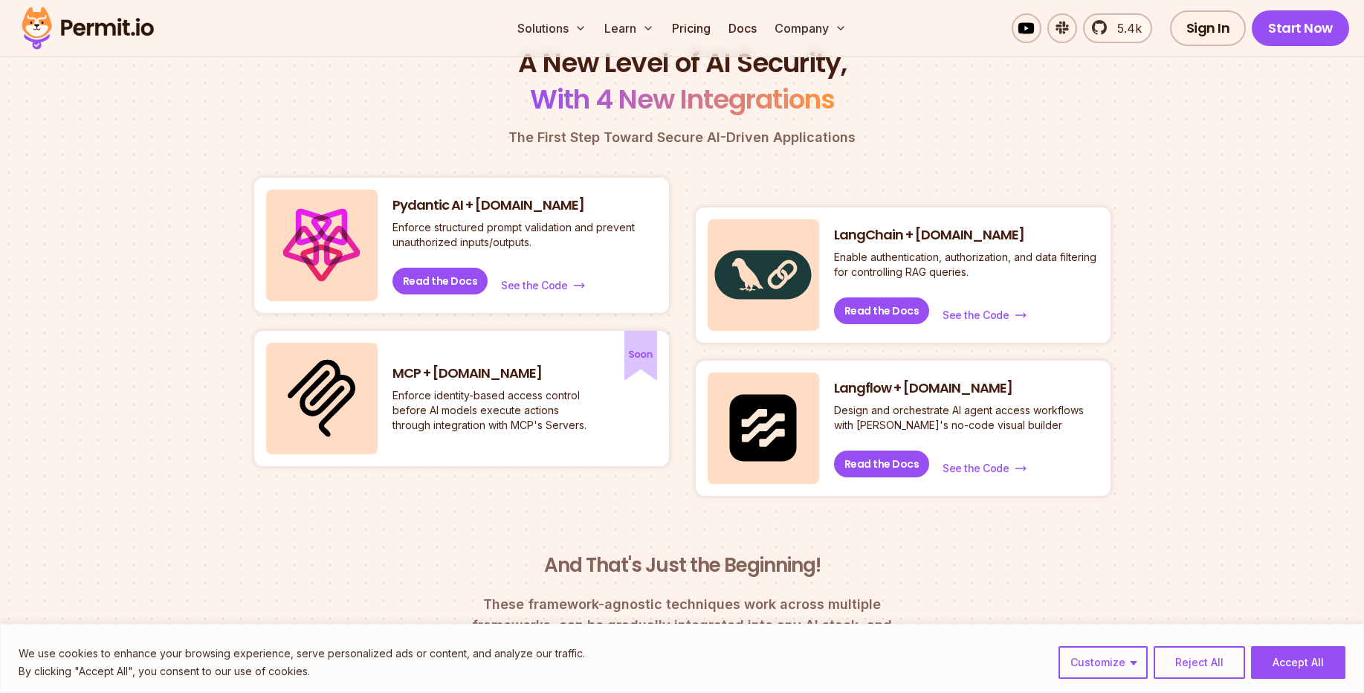  What do you see at coordinates (552, 28) in the screenshot?
I see `button: Solutions` at bounding box center [552, 28].